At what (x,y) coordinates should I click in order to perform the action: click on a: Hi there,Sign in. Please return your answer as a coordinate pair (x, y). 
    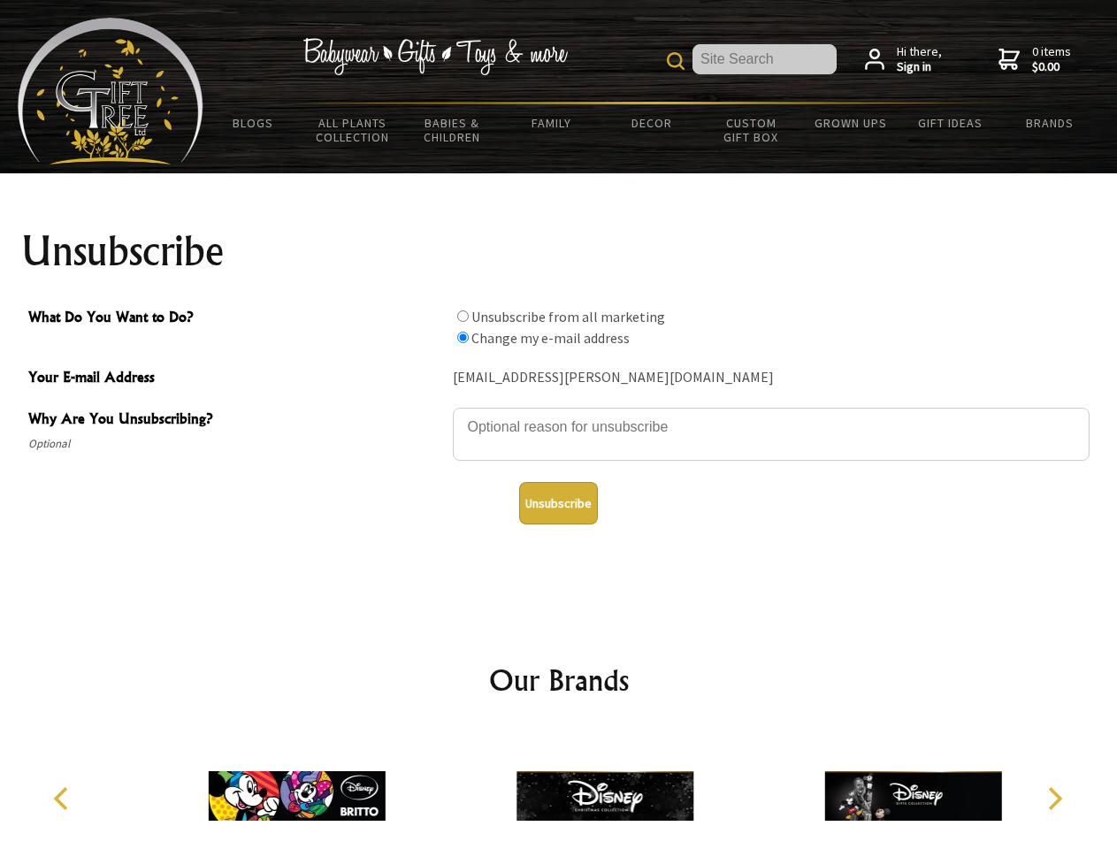
    Looking at the image, I should click on (903, 59).